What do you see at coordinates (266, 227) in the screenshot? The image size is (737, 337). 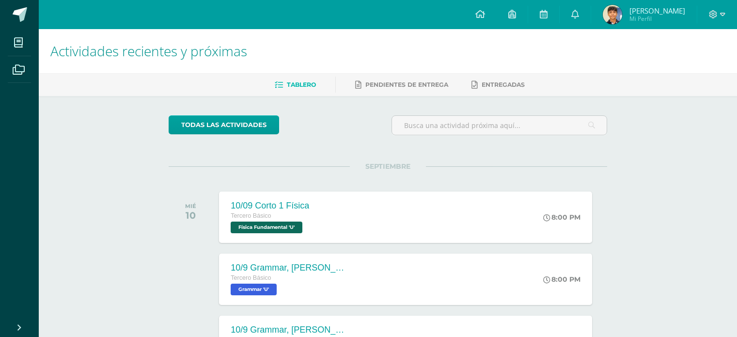 I see `span: Física Fundamental 'U'` at bounding box center [266, 227].